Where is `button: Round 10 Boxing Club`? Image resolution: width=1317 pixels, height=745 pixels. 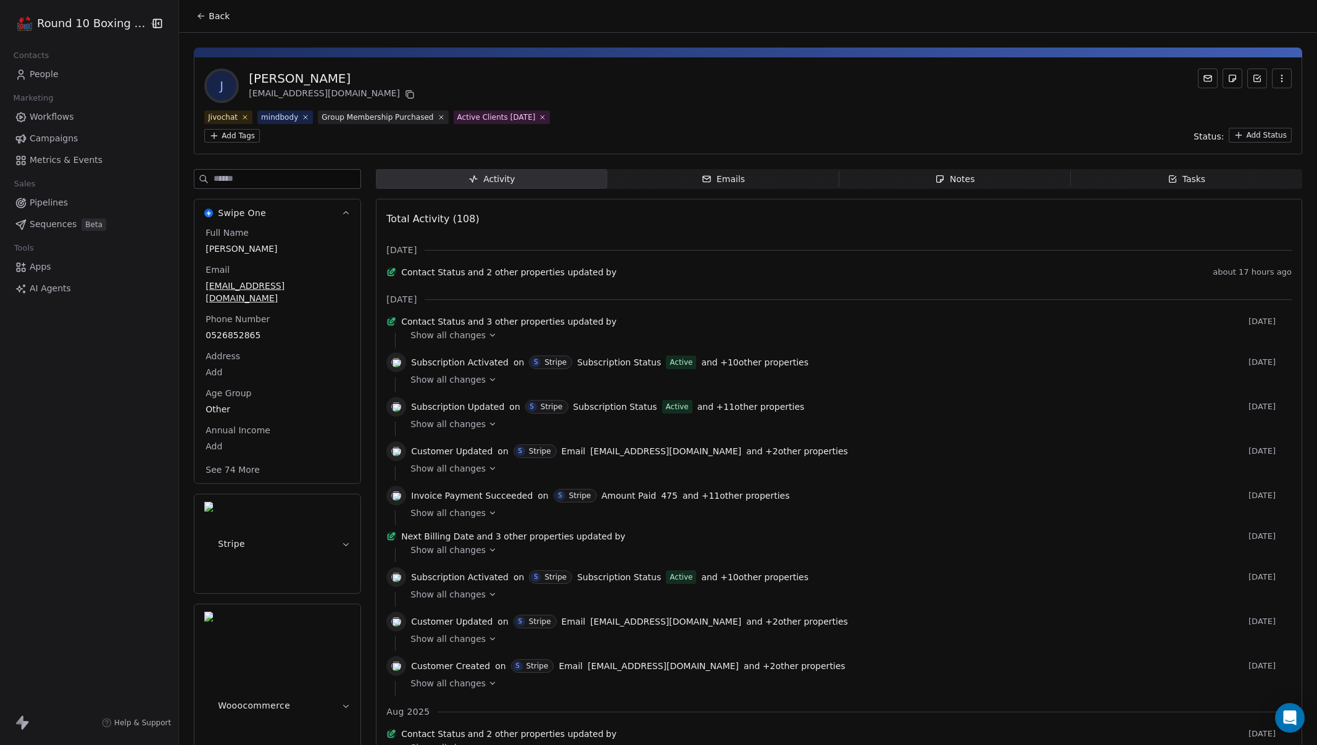
button: Round 10 Boxing Club is located at coordinates (78, 23).